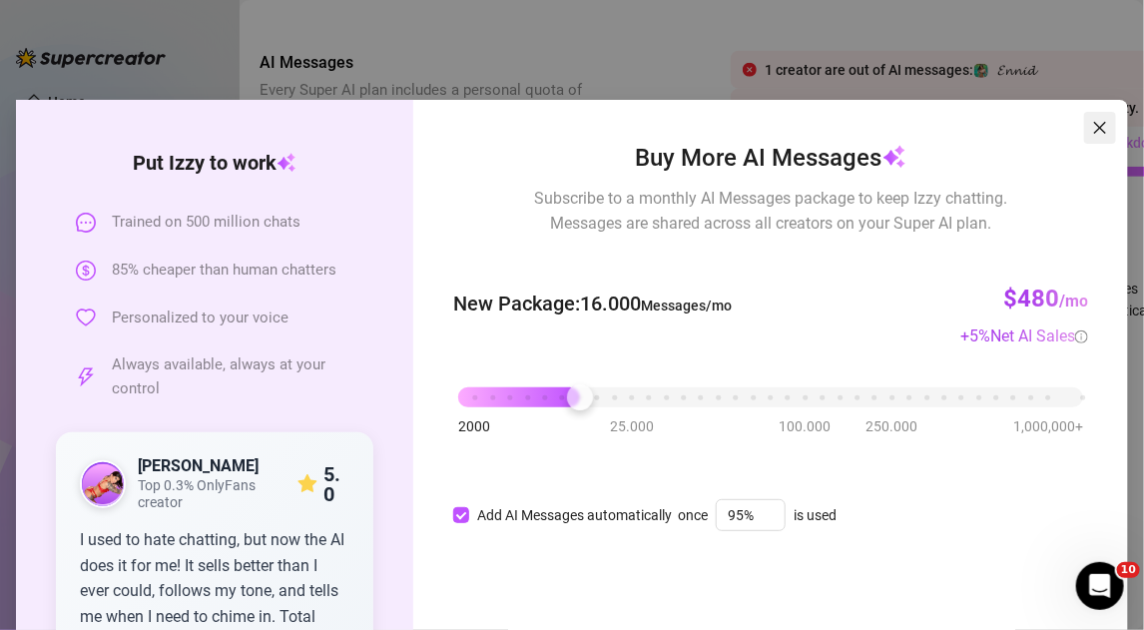 This screenshot has width=1144, height=630. What do you see at coordinates (1100, 128) in the screenshot?
I see `span: close` at bounding box center [1100, 128].